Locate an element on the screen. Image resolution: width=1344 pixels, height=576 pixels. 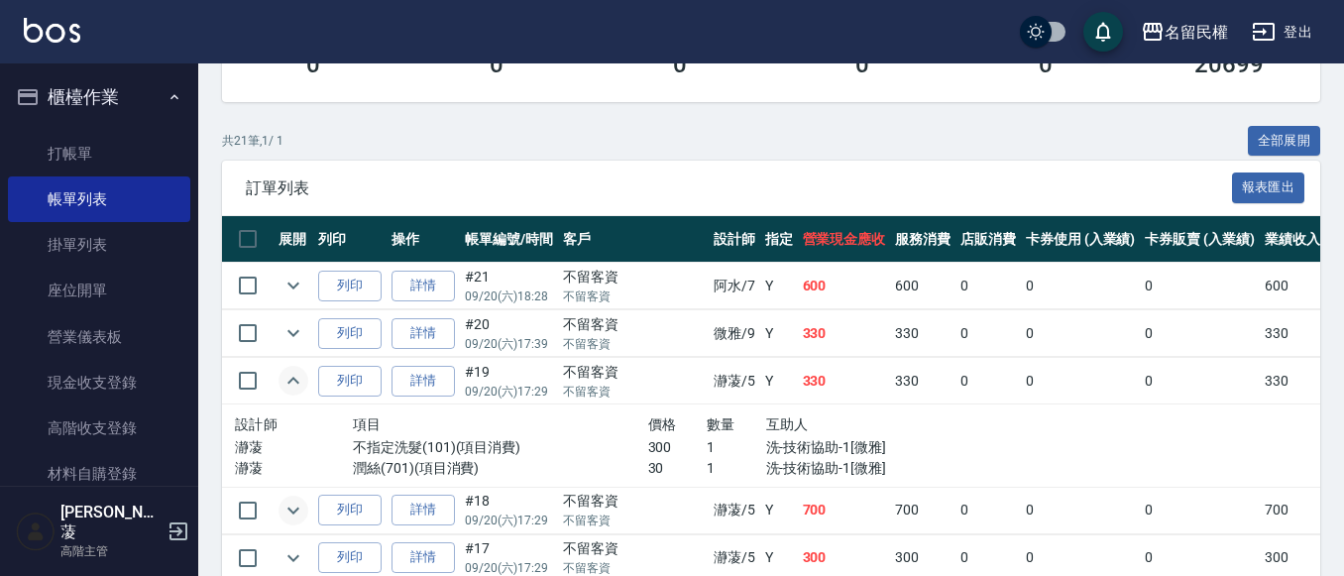
th: 操作 is located at coordinates (423, 239).